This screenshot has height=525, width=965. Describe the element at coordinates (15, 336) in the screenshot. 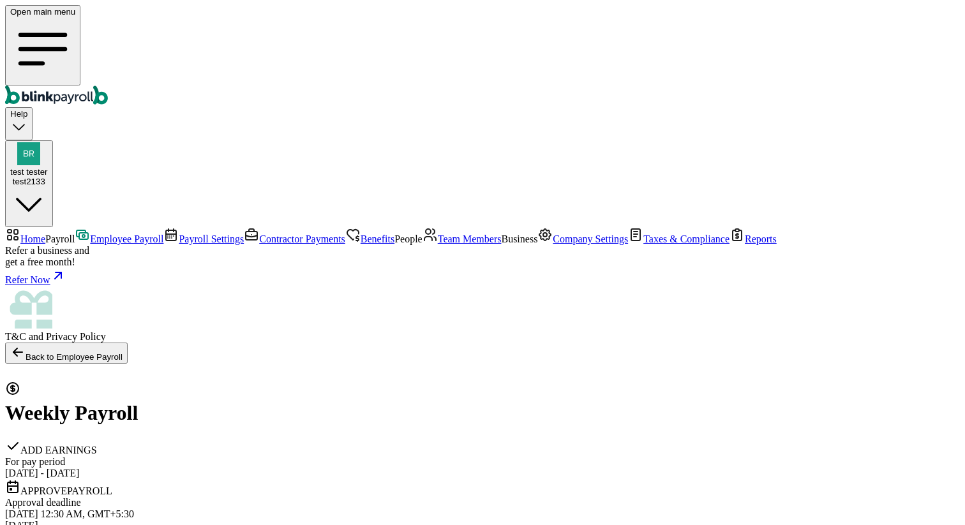

I see `span: T&C` at that location.